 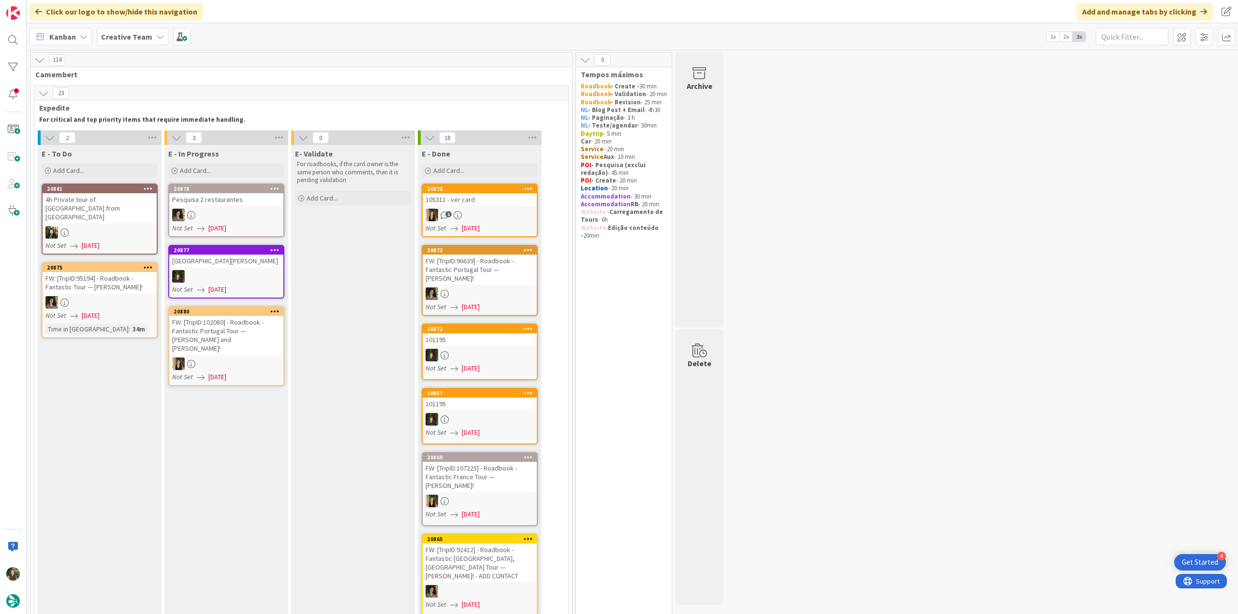 What do you see at coordinates (1144, 12) in the screenshot?
I see `div: Add and manage tabs by clicking` at bounding box center [1144, 12].